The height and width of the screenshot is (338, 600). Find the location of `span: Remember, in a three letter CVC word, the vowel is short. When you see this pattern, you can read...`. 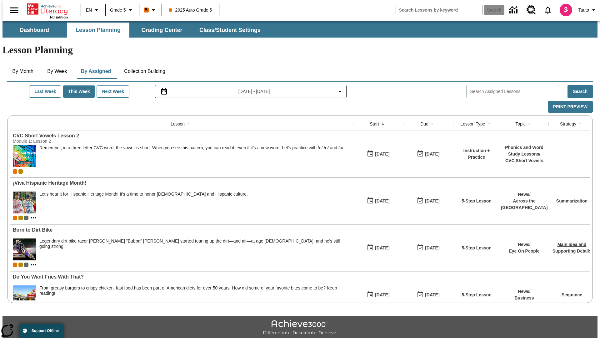

span: Remember, in a three letter CVC word, the vowel is short. When you see this pattern, you can read... is located at coordinates (192, 156).